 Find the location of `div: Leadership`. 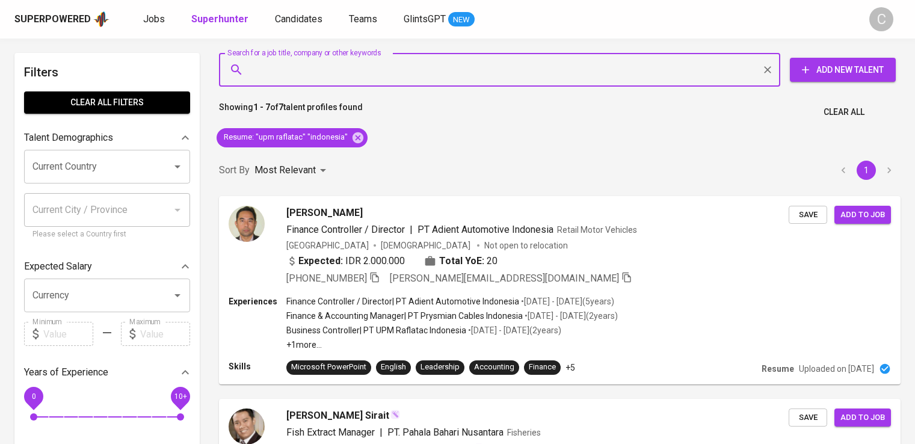

div: Leadership is located at coordinates (440, 367).